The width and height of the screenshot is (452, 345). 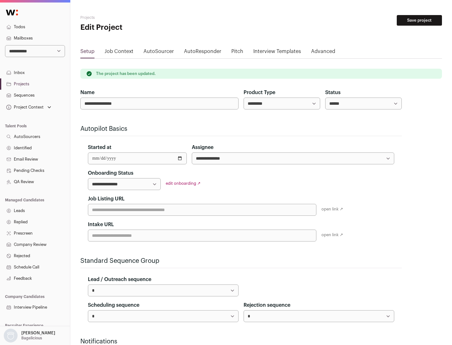 What do you see at coordinates (237, 53) in the screenshot?
I see `a: Pitch` at bounding box center [237, 53].